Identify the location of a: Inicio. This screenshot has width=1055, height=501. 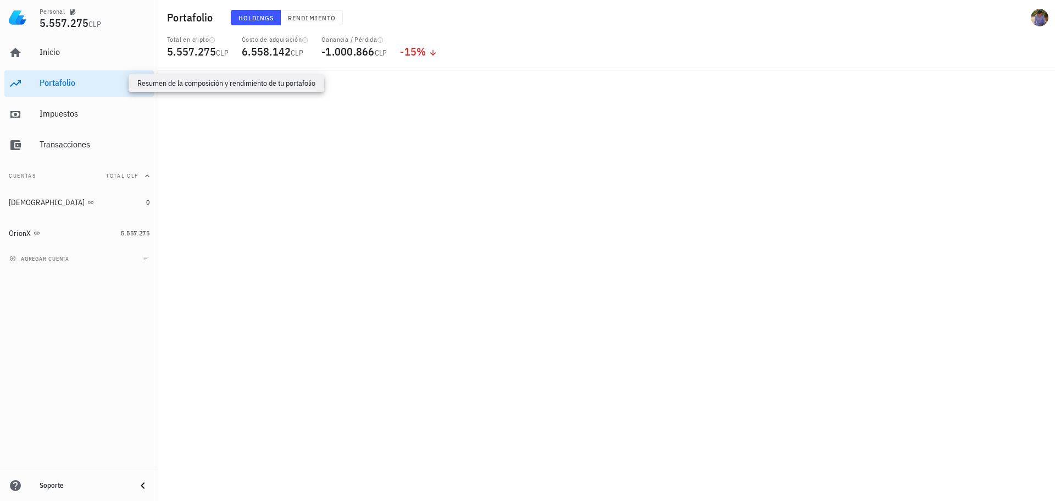
(79, 53).